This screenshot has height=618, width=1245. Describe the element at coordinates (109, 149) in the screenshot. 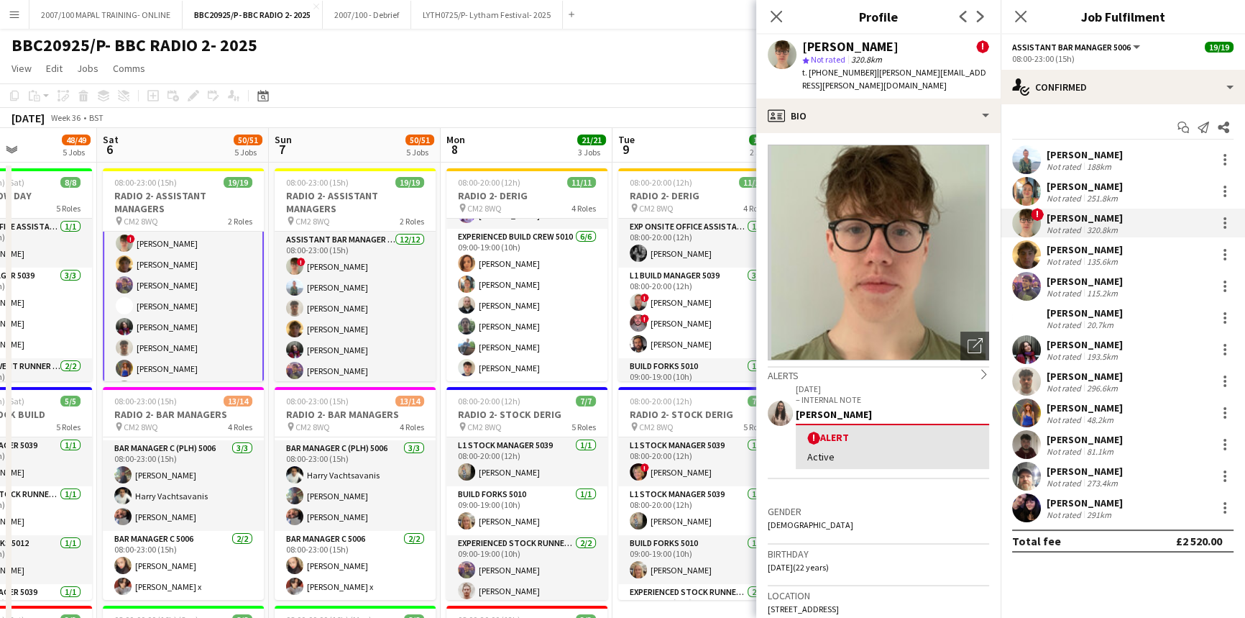

I see `span: 6` at that location.